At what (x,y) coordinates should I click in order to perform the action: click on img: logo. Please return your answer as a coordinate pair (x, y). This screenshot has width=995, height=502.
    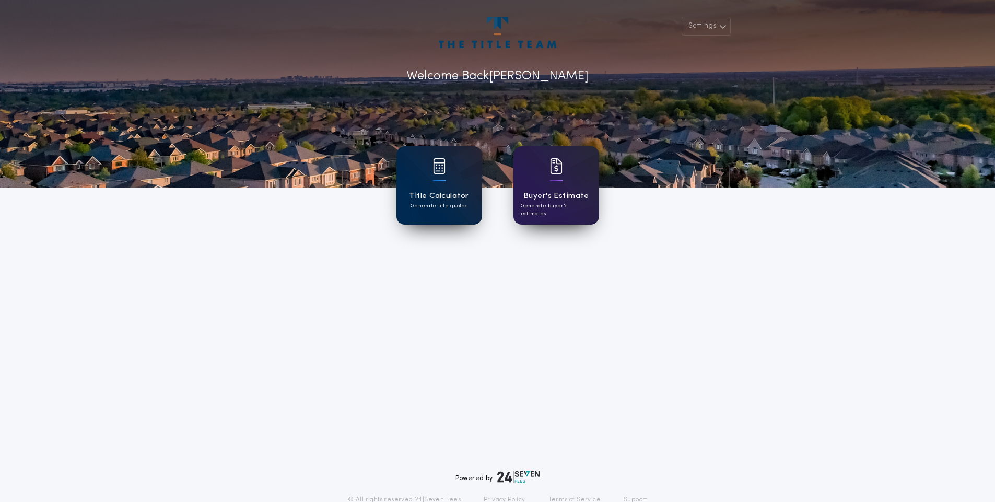
    Looking at the image, I should click on (519, 477).